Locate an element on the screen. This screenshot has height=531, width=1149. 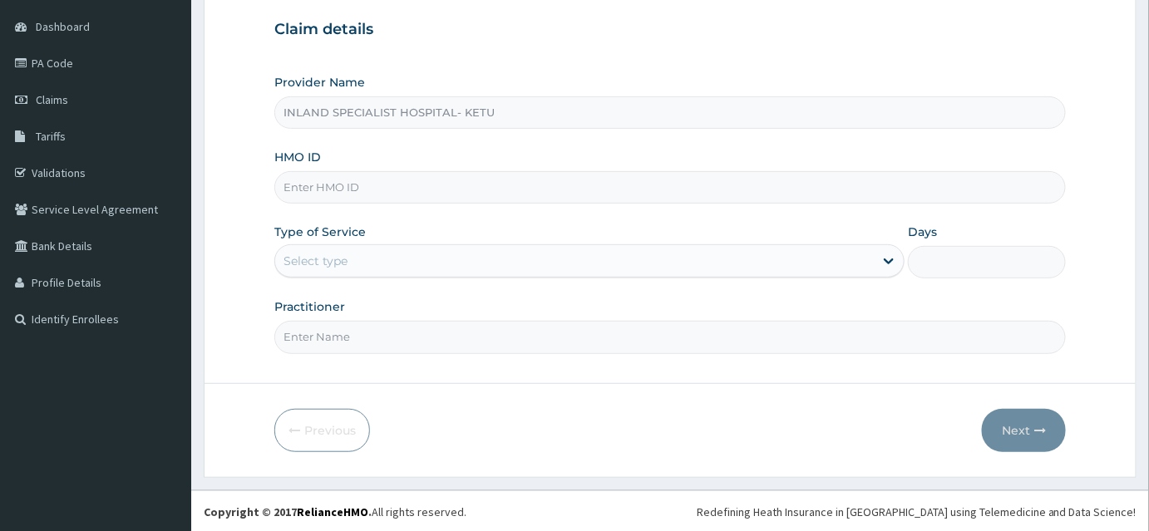
span: Claims is located at coordinates (52, 100).